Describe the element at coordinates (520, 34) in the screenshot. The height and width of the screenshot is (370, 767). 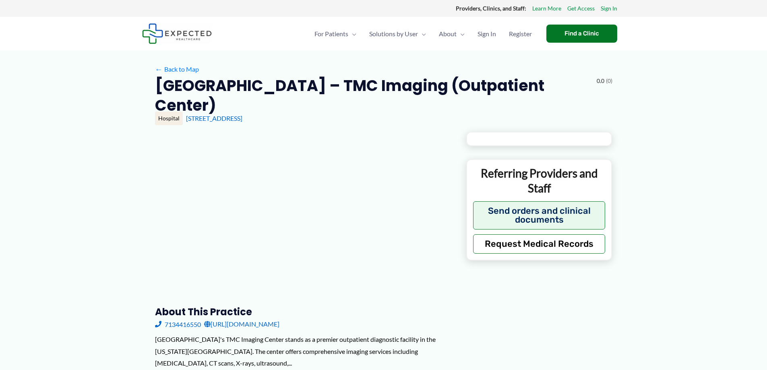
I see `a: Register` at that location.